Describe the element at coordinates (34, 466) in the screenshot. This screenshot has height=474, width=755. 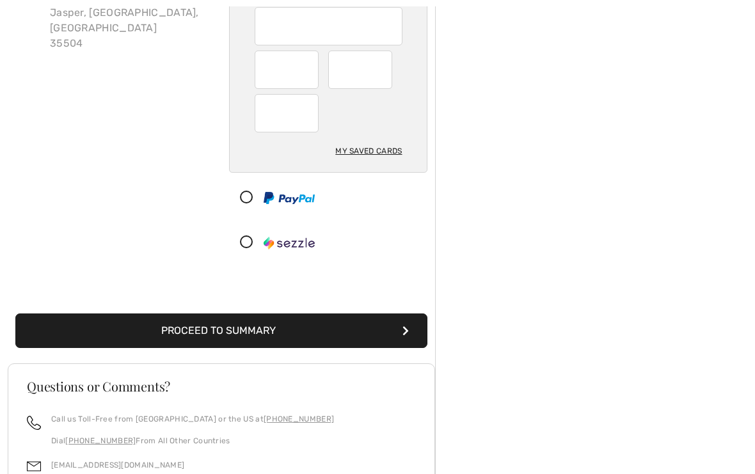
I see `img: email` at that location.